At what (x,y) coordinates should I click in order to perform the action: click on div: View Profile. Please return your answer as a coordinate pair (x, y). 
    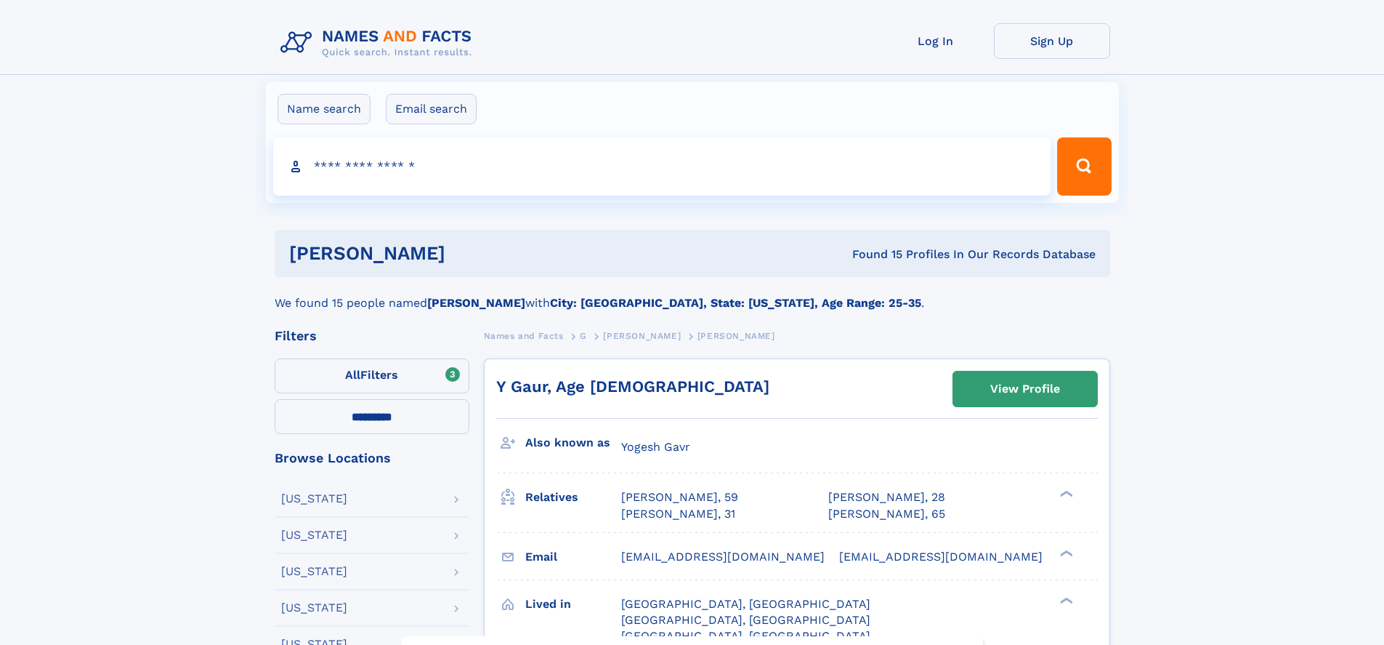
    Looking at the image, I should click on (1025, 389).